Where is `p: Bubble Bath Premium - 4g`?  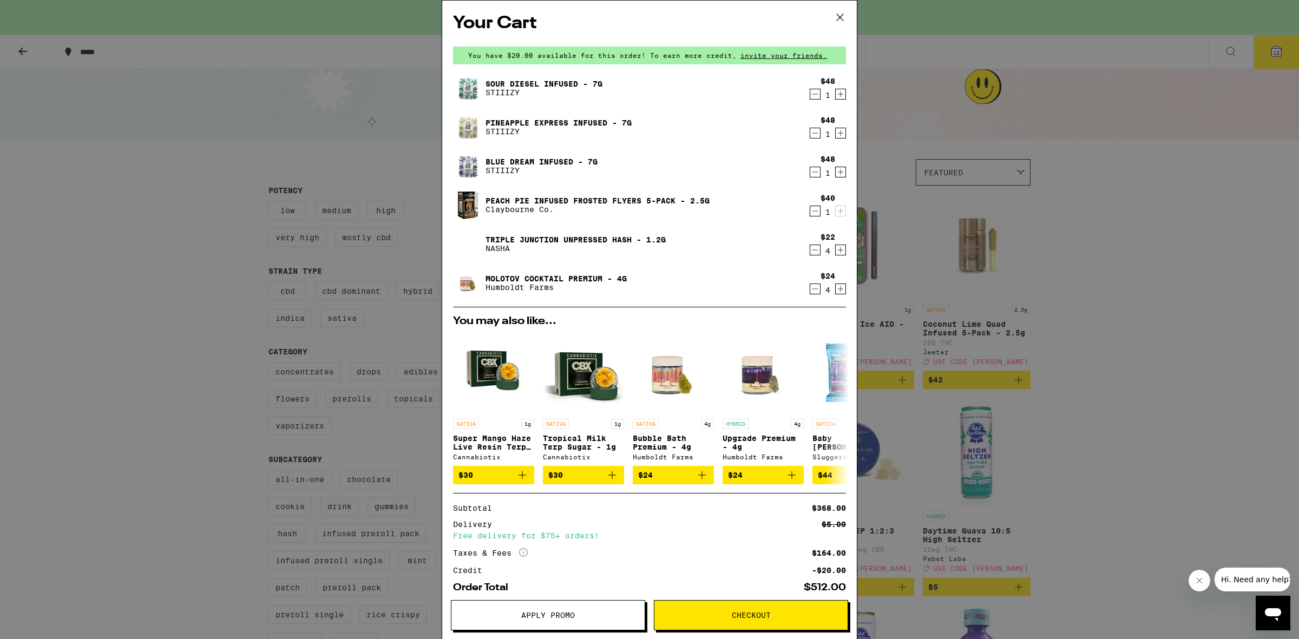
p: Bubble Bath Premium - 4g is located at coordinates (673, 443).